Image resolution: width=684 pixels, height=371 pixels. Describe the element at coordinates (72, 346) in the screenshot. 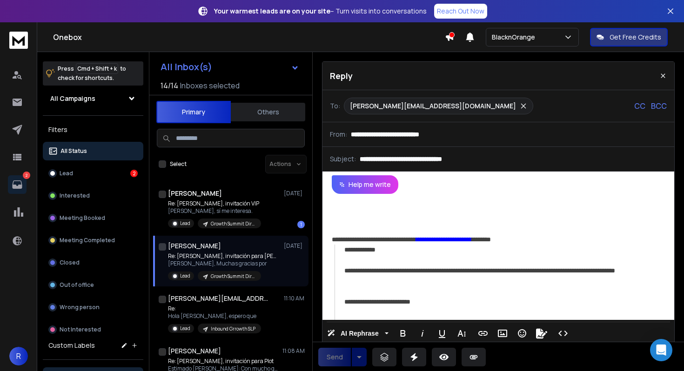

I see `h3: Custom Labels` at that location.